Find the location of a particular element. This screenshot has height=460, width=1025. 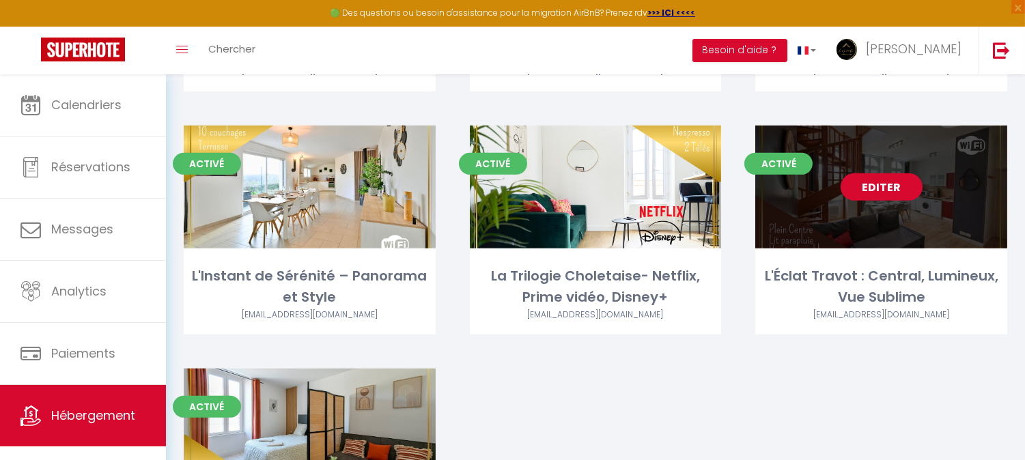

div: La Trilogie Choletaise- Netflix, Prime vidéo, Disney+ is located at coordinates (596, 287).